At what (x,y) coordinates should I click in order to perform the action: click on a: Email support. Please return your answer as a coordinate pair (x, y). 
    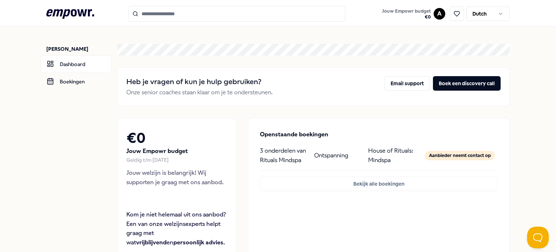
    Looking at the image, I should click on (407, 87).